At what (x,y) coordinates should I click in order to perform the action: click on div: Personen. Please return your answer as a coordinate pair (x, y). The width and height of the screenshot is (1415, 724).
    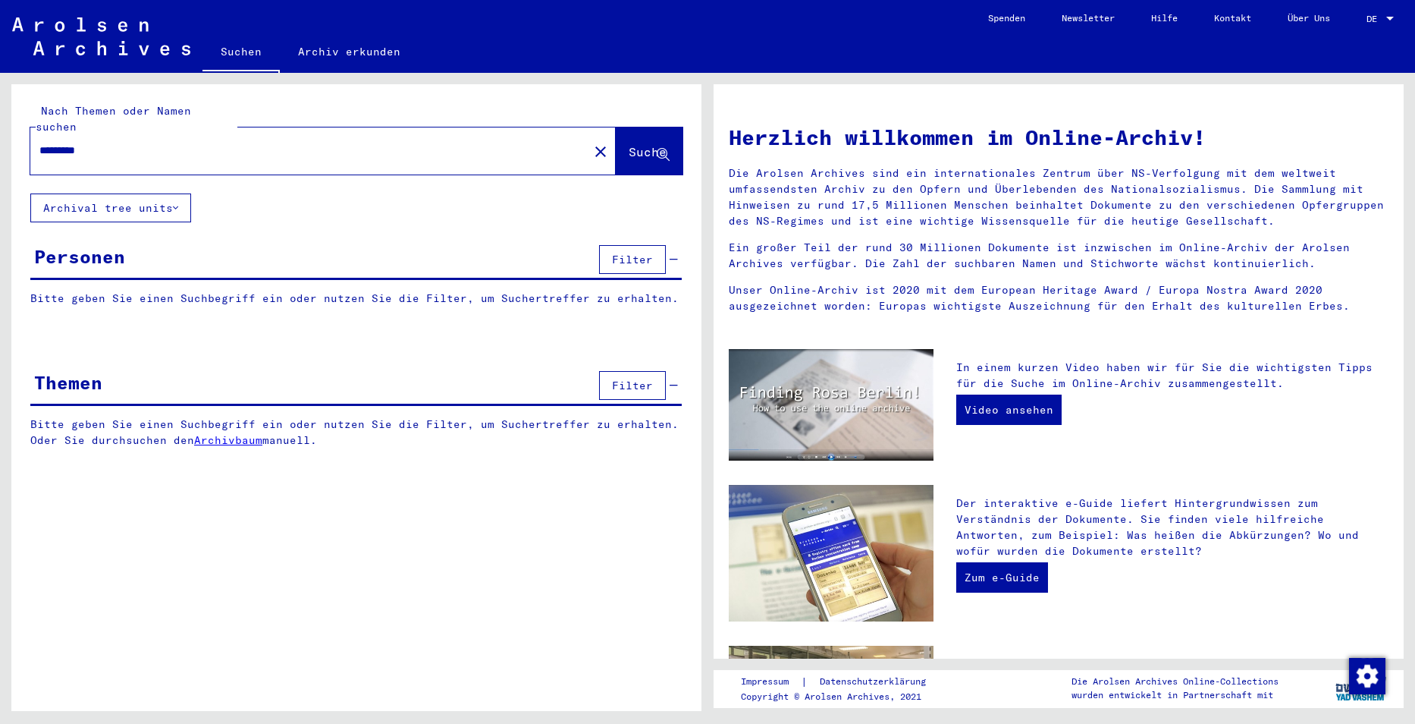
    Looking at the image, I should click on (80, 256).